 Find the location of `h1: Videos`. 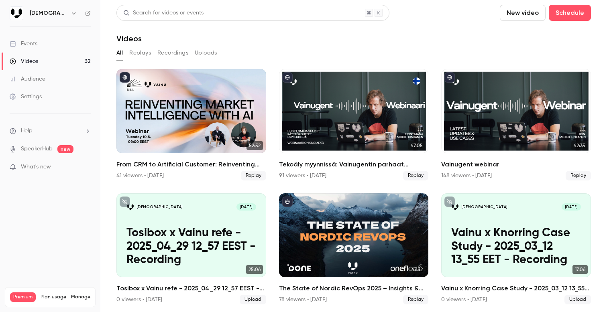

h1: Videos is located at coordinates (129, 39).